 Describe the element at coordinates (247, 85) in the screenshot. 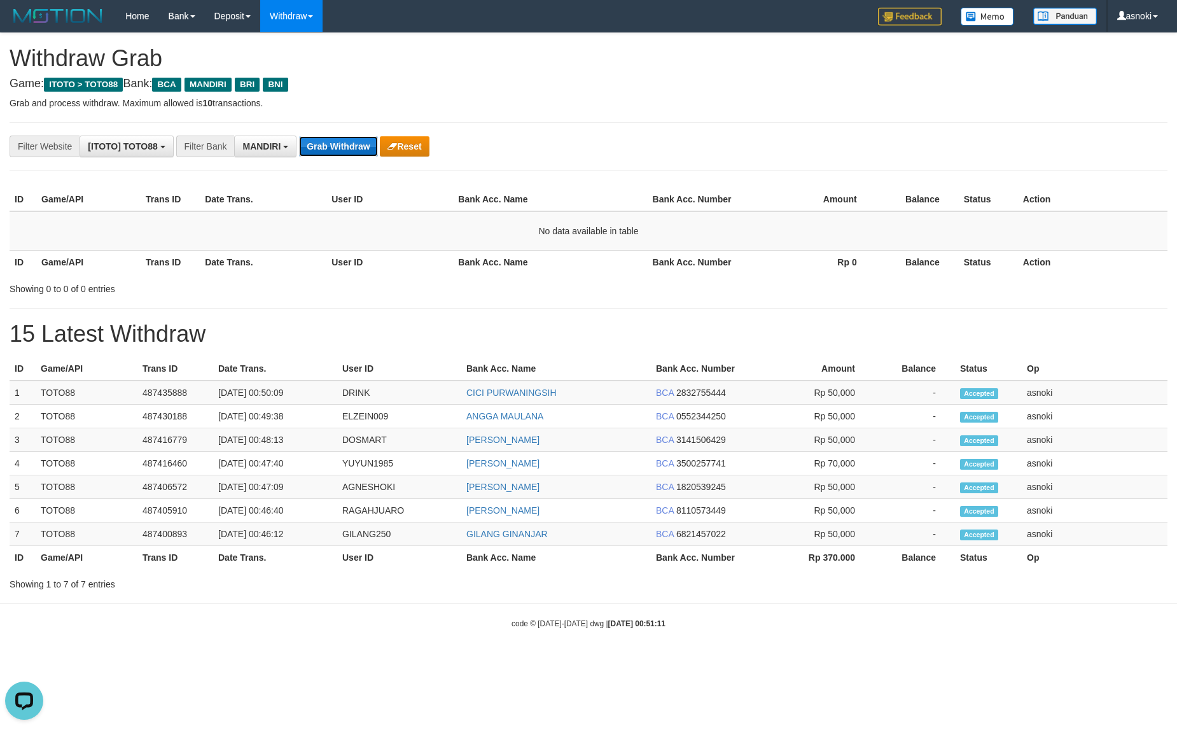

I see `span: BRI` at that location.